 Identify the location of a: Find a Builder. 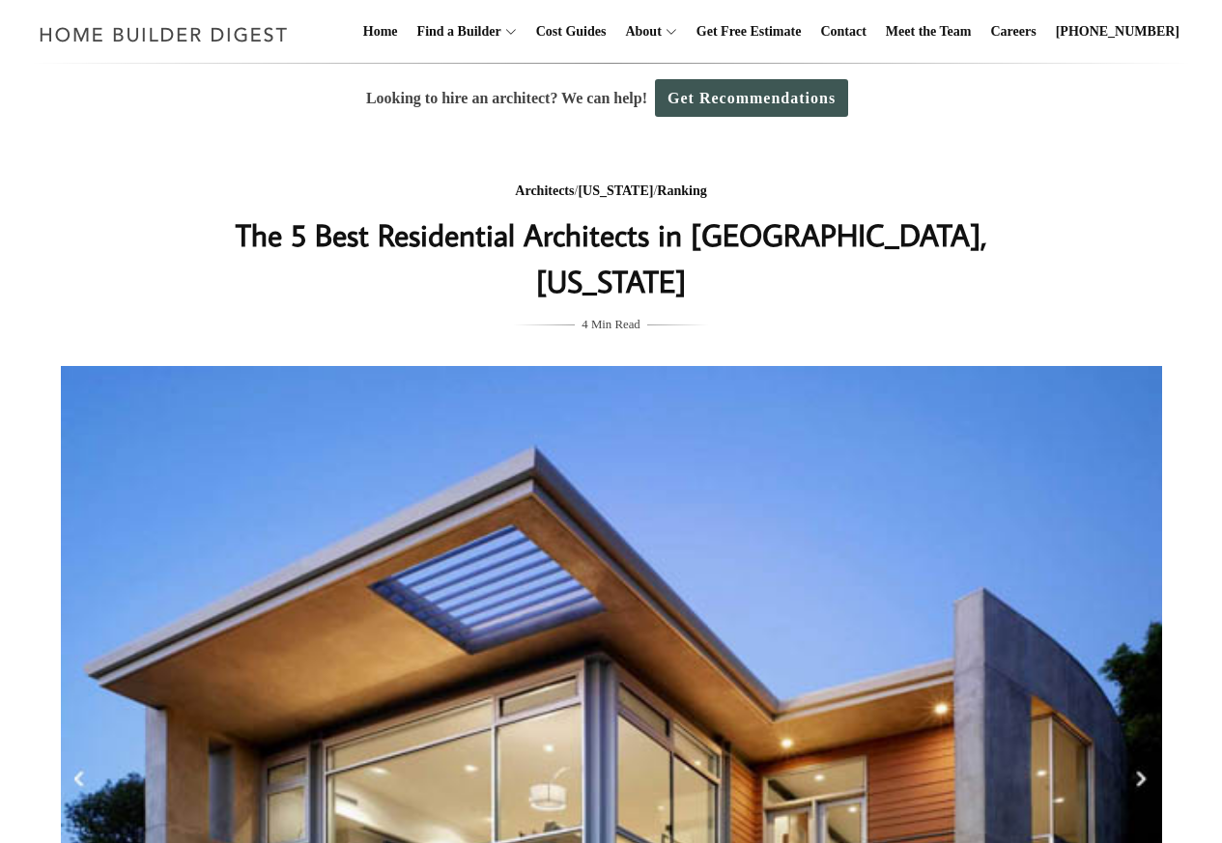
(455, 32).